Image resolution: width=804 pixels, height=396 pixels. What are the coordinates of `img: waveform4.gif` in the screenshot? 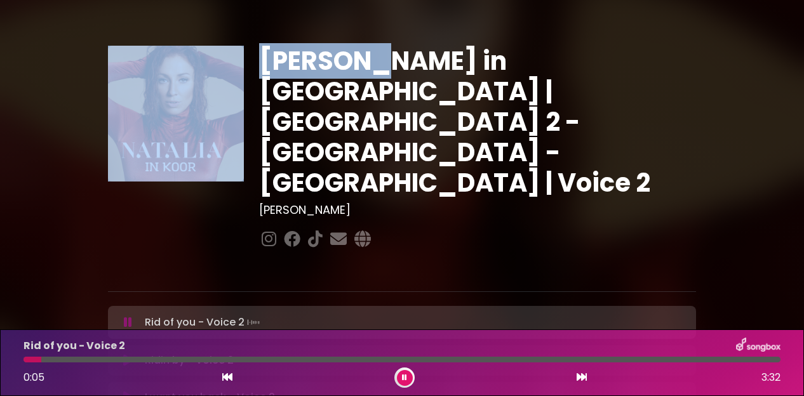 It's located at (253, 322).